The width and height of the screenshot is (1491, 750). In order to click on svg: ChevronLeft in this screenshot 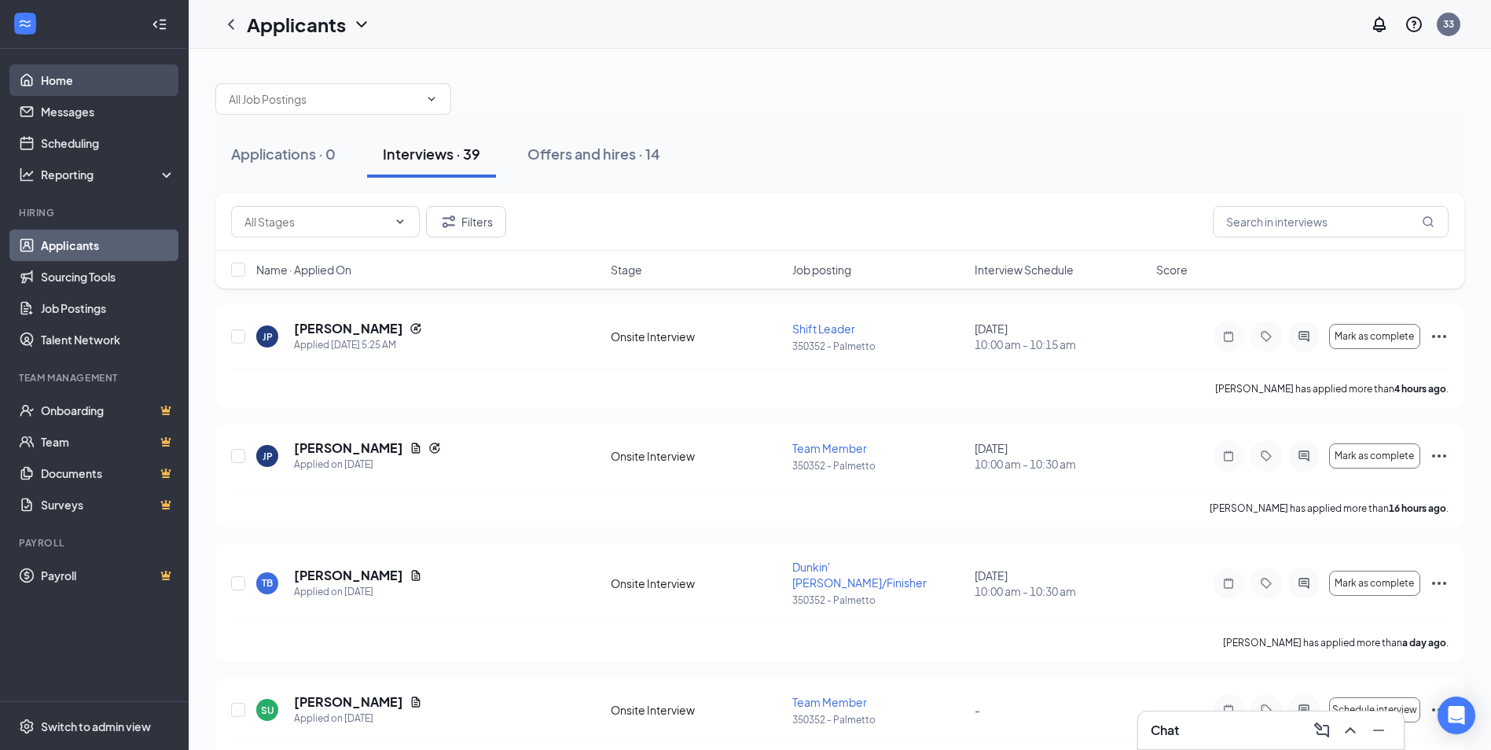, I will do `click(231, 24)`.